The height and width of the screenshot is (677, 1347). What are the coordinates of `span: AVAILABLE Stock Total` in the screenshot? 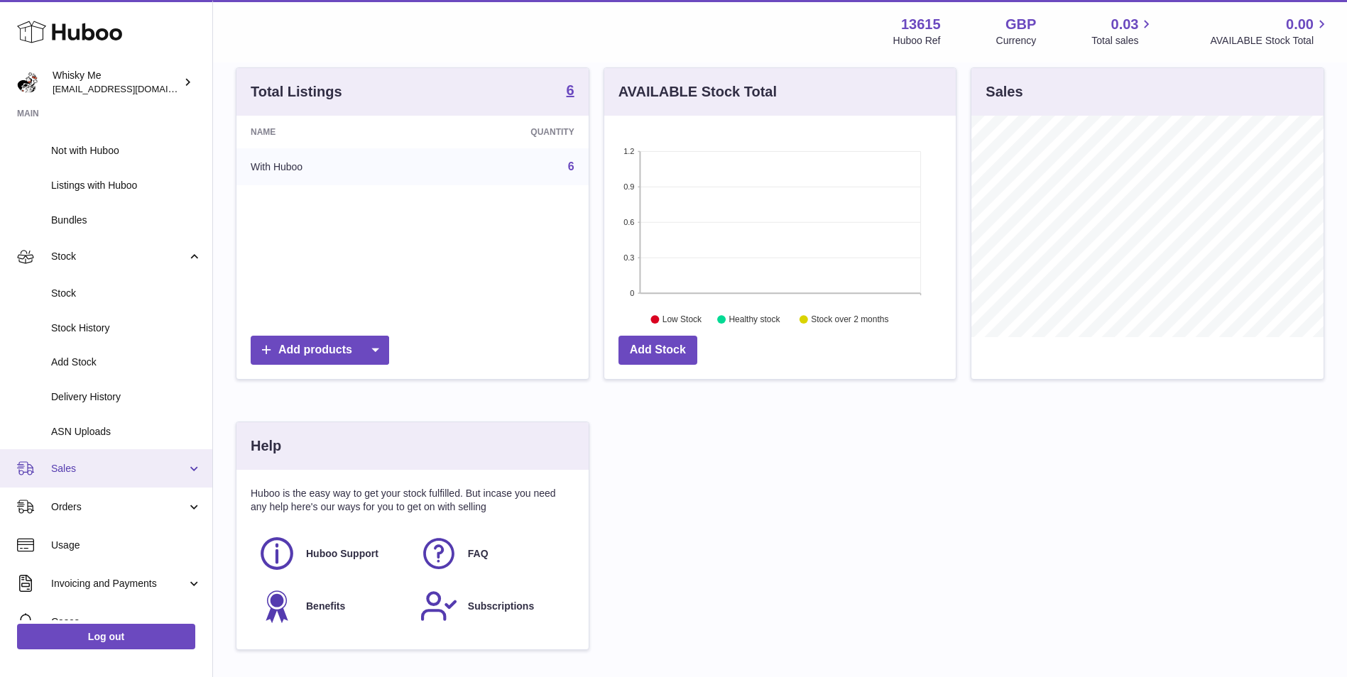 It's located at (1270, 40).